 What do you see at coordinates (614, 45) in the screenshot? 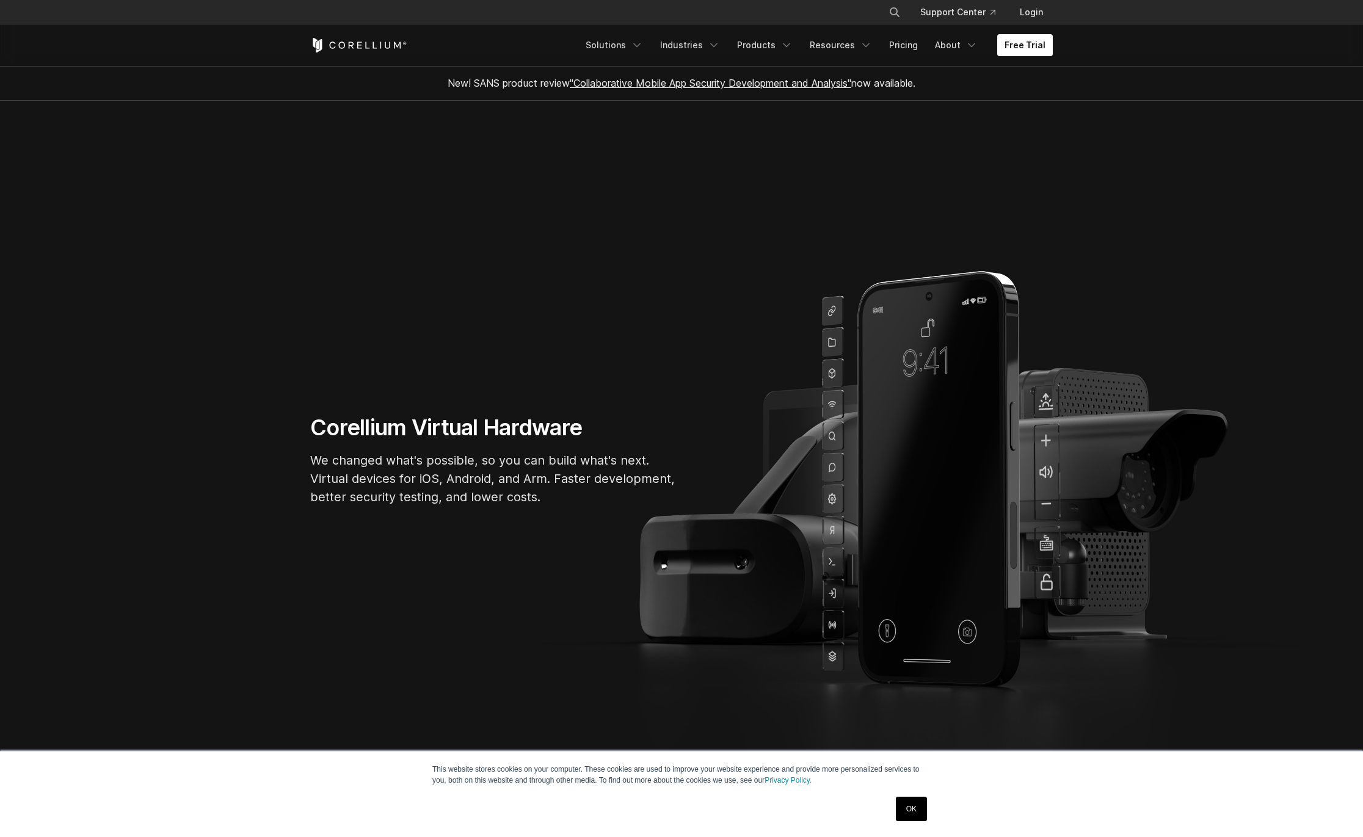
I see `a: Solutions` at bounding box center [614, 45].